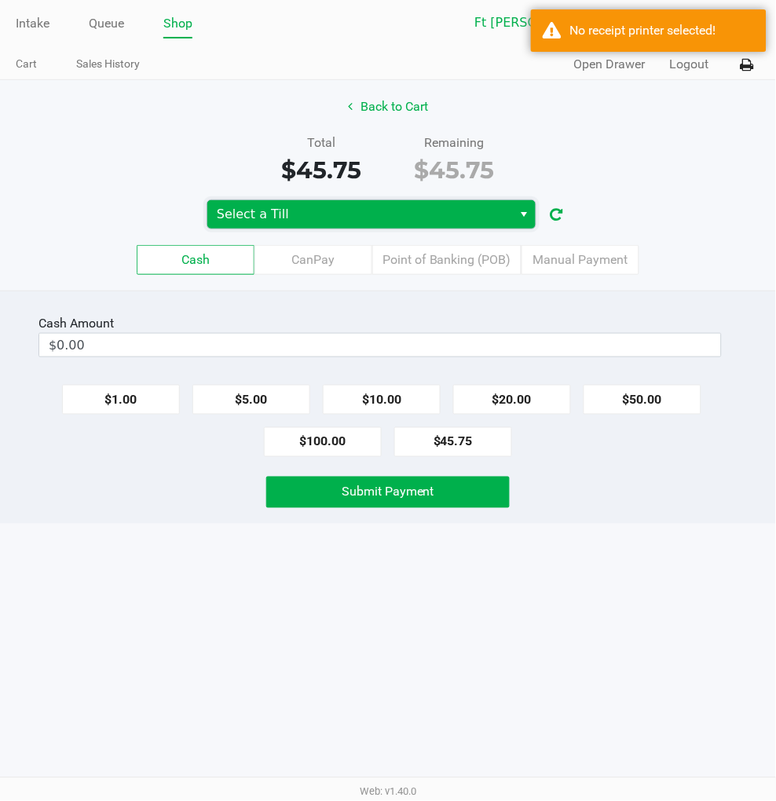 Image resolution: width=776 pixels, height=801 pixels. What do you see at coordinates (642, 400) in the screenshot?
I see `button: $50.00` at bounding box center [642, 400].